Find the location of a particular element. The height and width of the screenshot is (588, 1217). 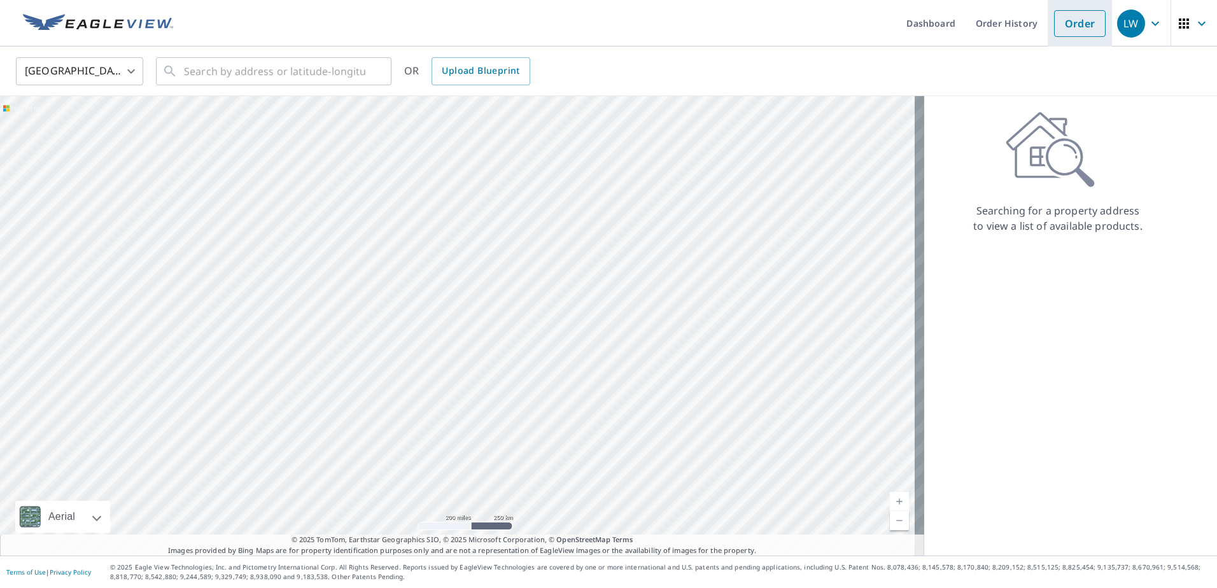

img: EV Logo is located at coordinates (98, 24).